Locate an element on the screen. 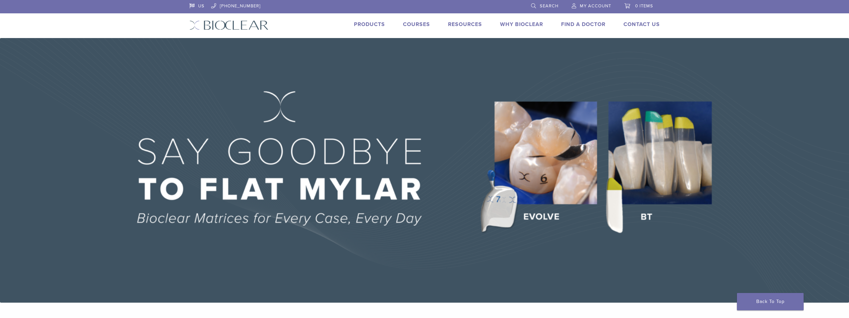 This screenshot has width=849, height=318. a: Find A Doctor is located at coordinates (583, 24).